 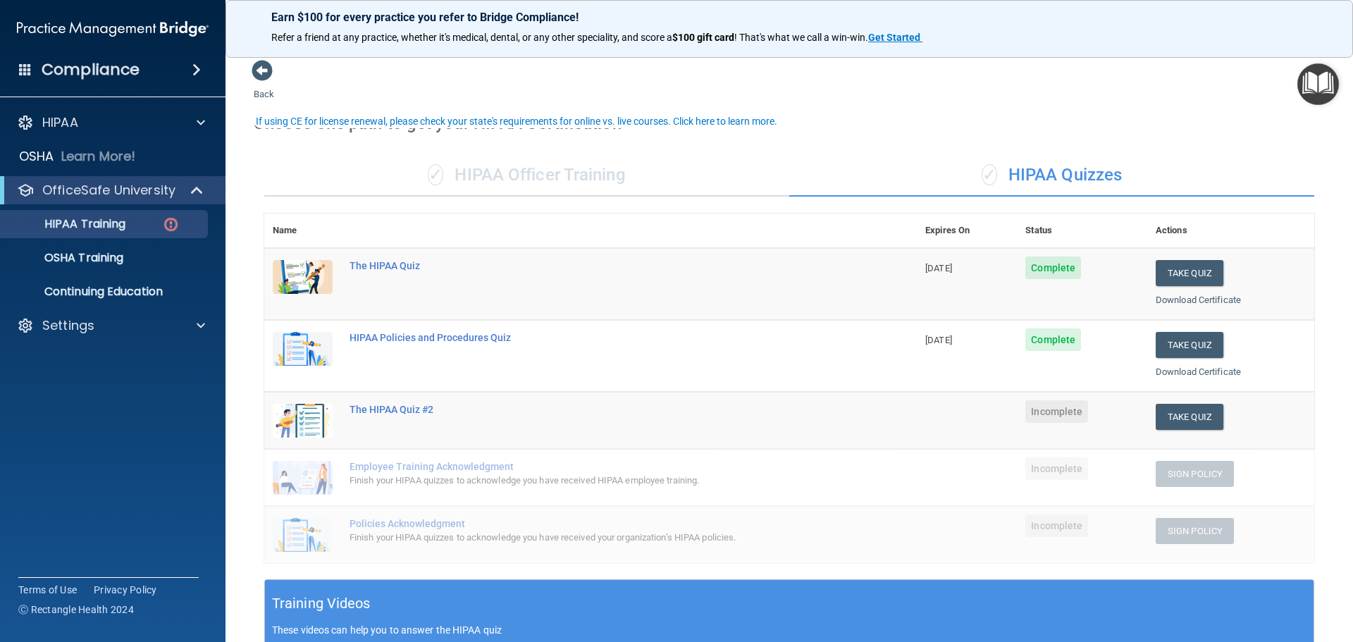 I want to click on div: HIPAA Officer Training, so click(x=527, y=176).